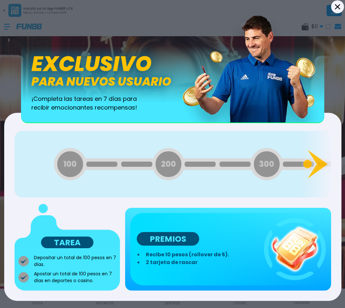 The width and height of the screenshot is (345, 308). What do you see at coordinates (168, 164) in the screenshot?
I see `span: 200` at bounding box center [168, 164].